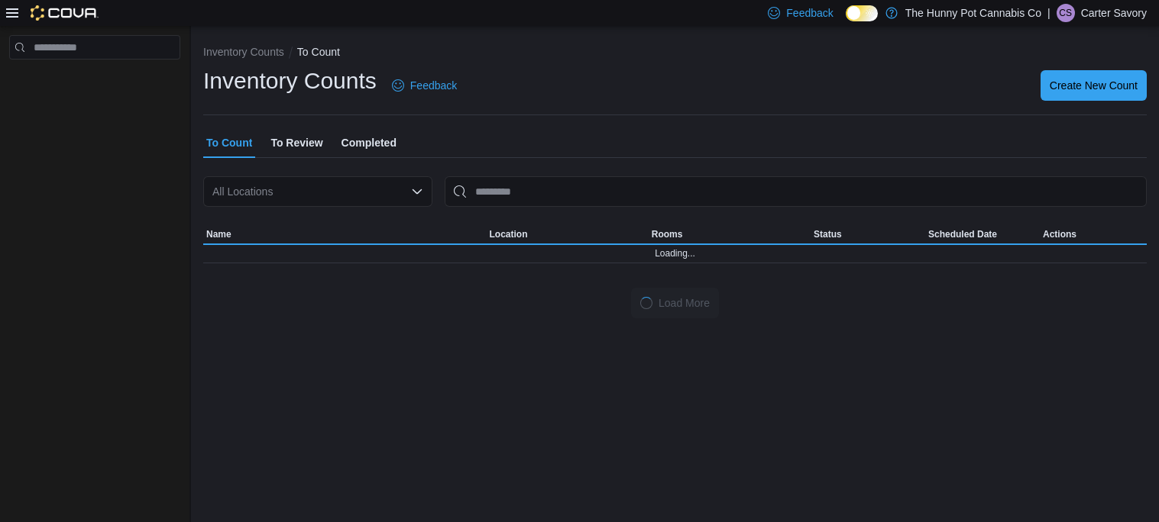 Image resolution: width=1159 pixels, height=522 pixels. Describe the element at coordinates (1093, 86) in the screenshot. I see `span: Create New Count` at that location.